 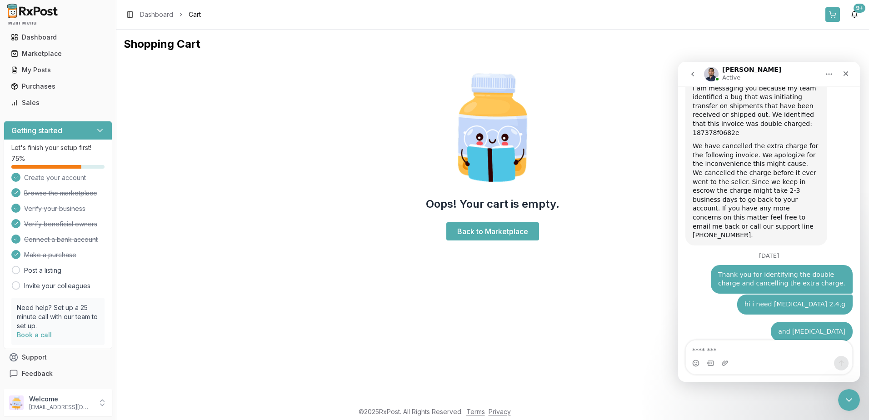 What do you see at coordinates (854, 15) in the screenshot?
I see `button: 9+` at bounding box center [854, 15].